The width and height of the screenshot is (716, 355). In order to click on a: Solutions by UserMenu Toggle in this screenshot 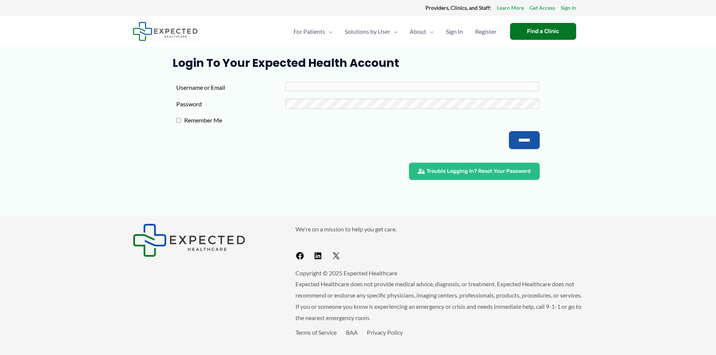, I will do `click(371, 32)`.